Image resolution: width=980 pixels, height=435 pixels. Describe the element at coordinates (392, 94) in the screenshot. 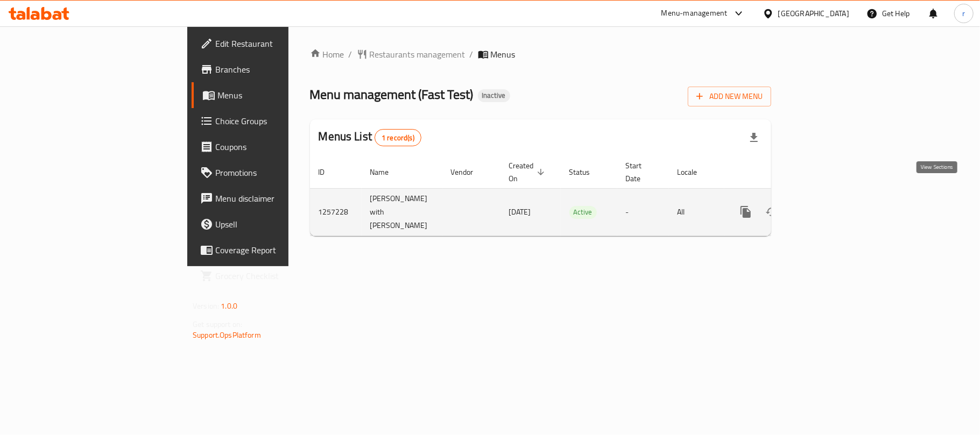

I see `span: Menu management ( Fast Test )` at that location.